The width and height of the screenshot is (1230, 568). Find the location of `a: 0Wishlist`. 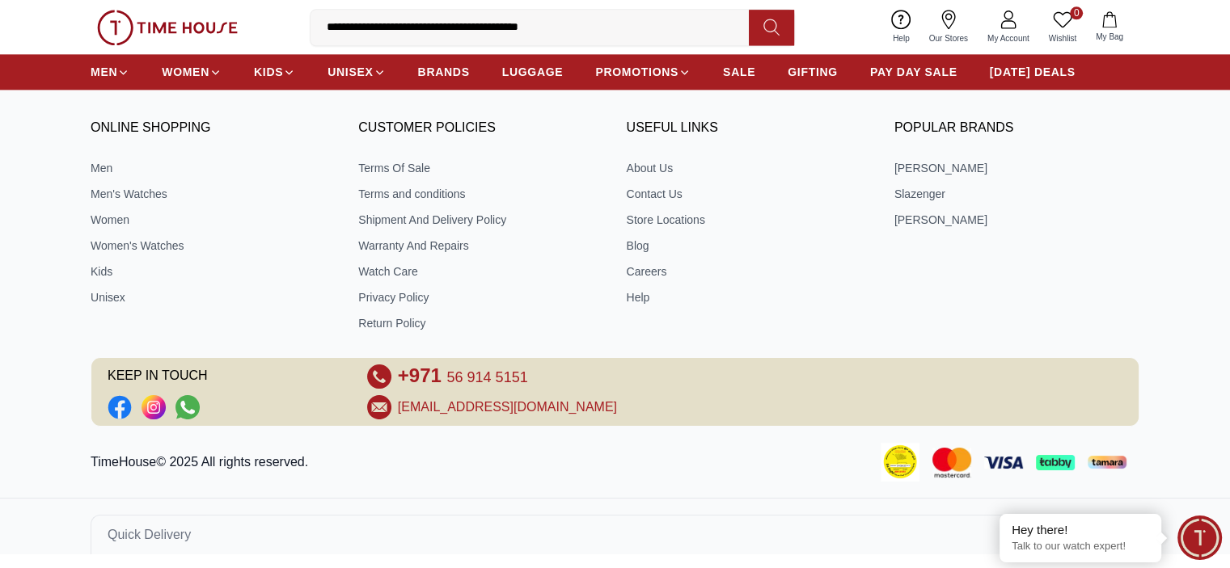

a: 0Wishlist is located at coordinates (1062, 27).